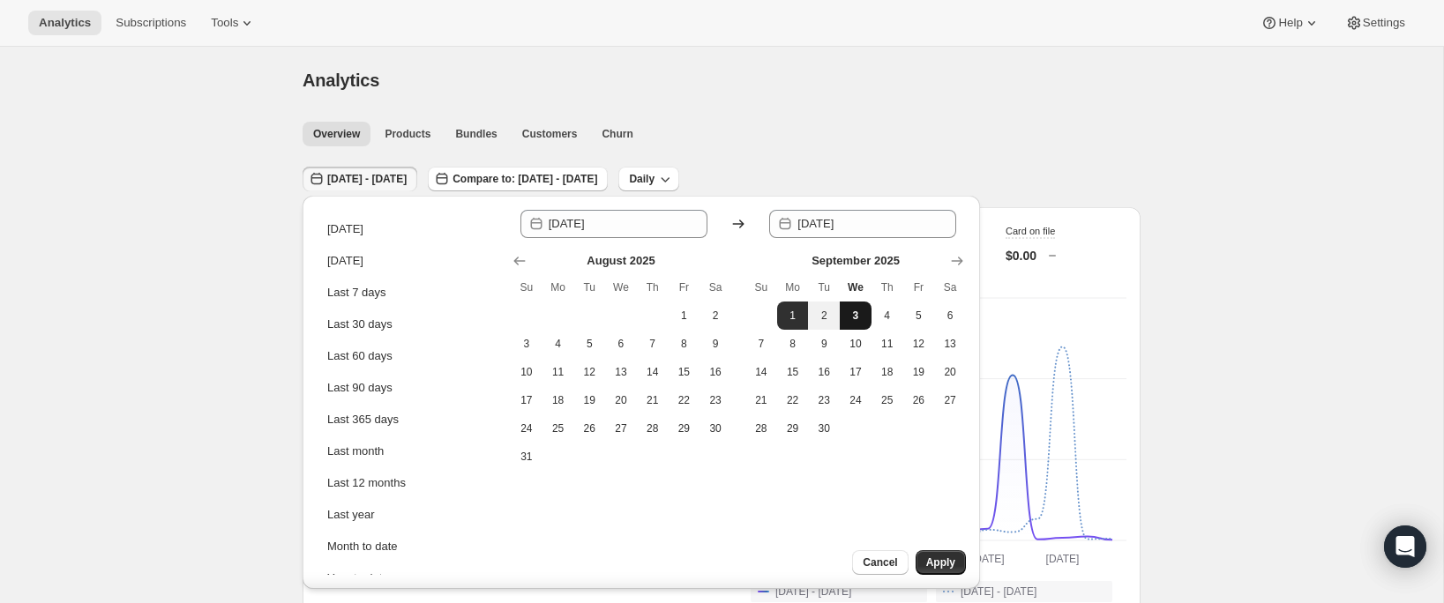 Image resolution: width=1444 pixels, height=603 pixels. Describe the element at coordinates (617, 134) in the screenshot. I see `span: Churn` at that location.